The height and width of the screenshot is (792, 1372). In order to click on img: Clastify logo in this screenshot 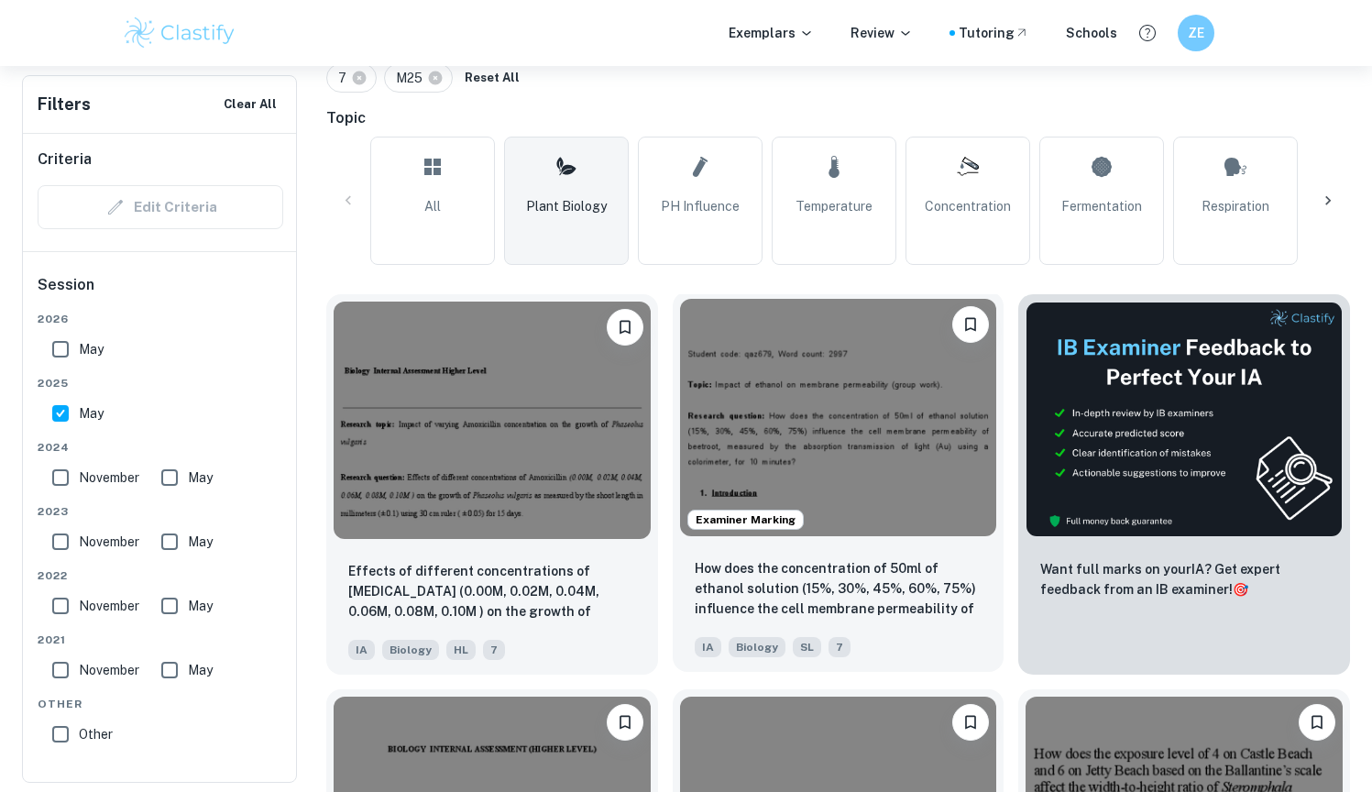, I will do `click(180, 33)`.